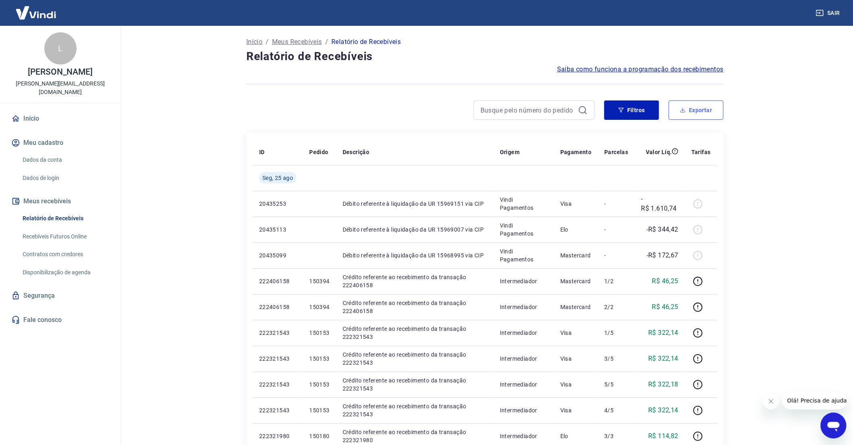 The height and width of the screenshot is (445, 853). What do you see at coordinates (617, 384) in the screenshot?
I see `p: 5/5` at bounding box center [617, 384].